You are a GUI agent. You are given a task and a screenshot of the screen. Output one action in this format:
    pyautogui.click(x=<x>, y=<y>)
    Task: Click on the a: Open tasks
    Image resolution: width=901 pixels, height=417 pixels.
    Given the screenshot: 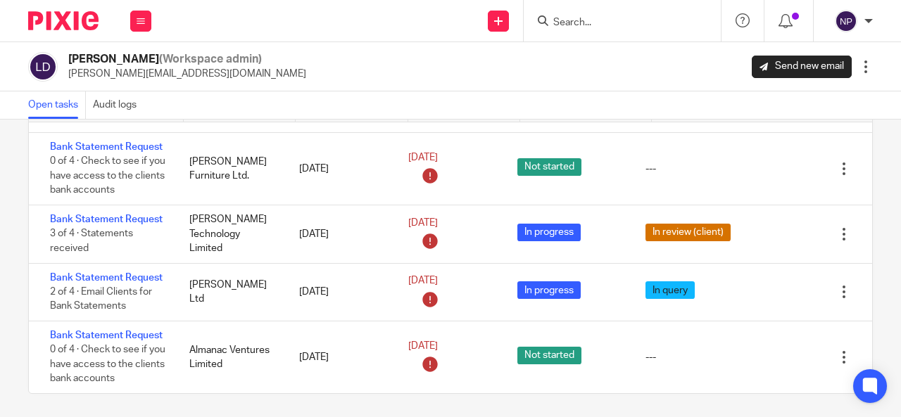 What is the action you would take?
    pyautogui.click(x=57, y=105)
    